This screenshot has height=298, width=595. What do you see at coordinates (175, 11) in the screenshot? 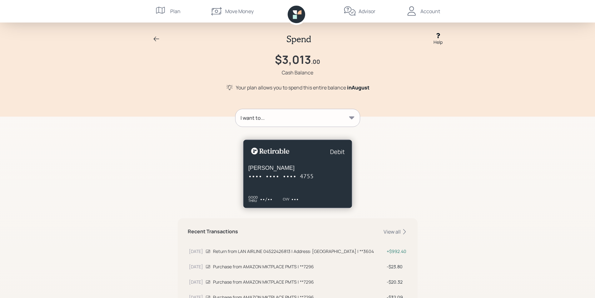
I see `div: Plan` at bounding box center [175, 11].